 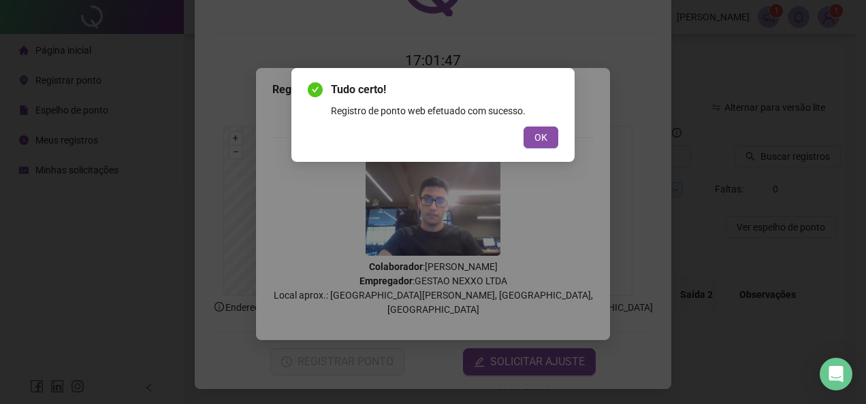 I want to click on span: Tudo certo!, so click(x=444, y=90).